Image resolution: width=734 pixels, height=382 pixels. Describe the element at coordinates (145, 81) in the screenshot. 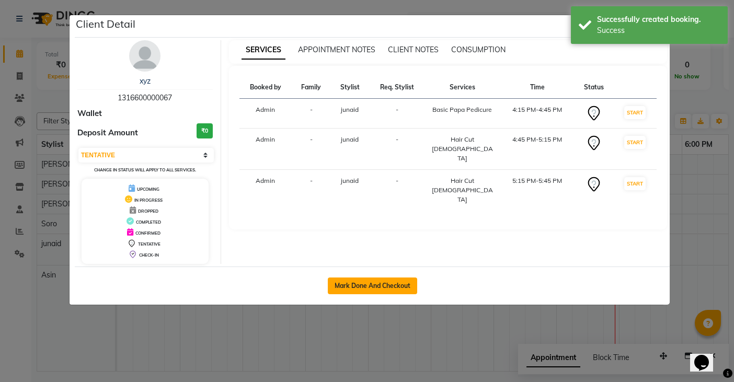

I see `a: xyz` at that location.